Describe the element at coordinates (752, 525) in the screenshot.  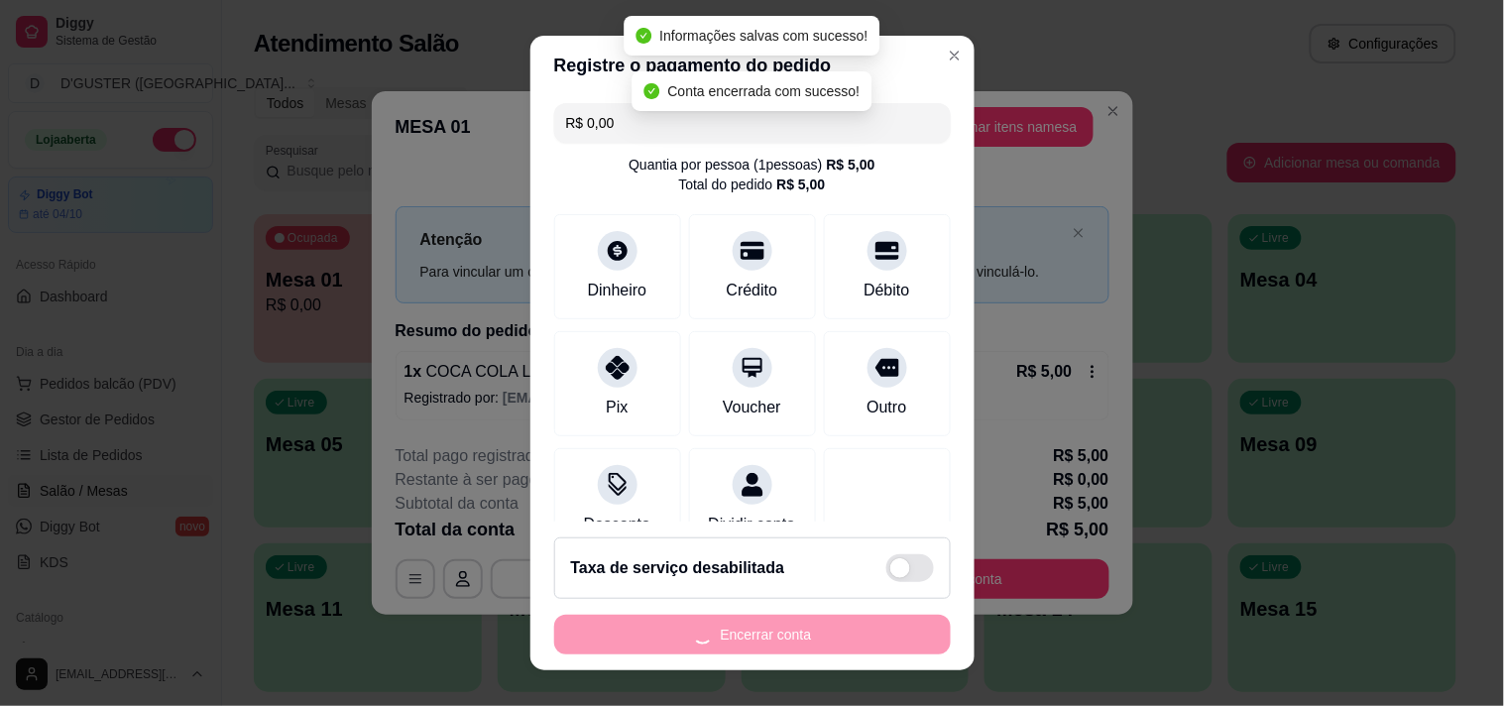
I see `div: Dividir conta` at that location.